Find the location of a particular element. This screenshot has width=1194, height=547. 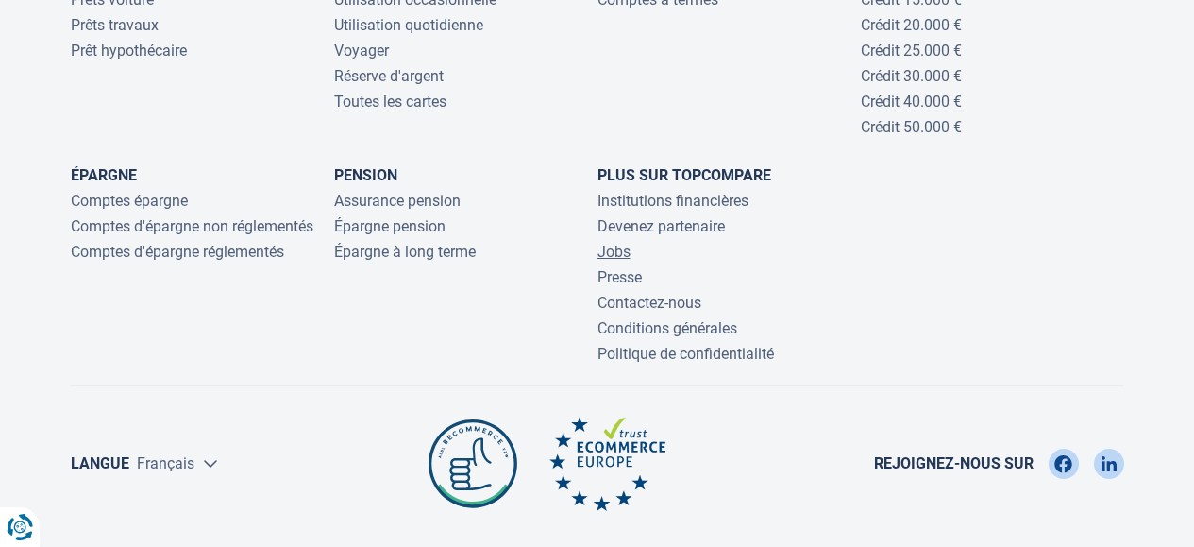

a: Épargne pension is located at coordinates (390, 226).